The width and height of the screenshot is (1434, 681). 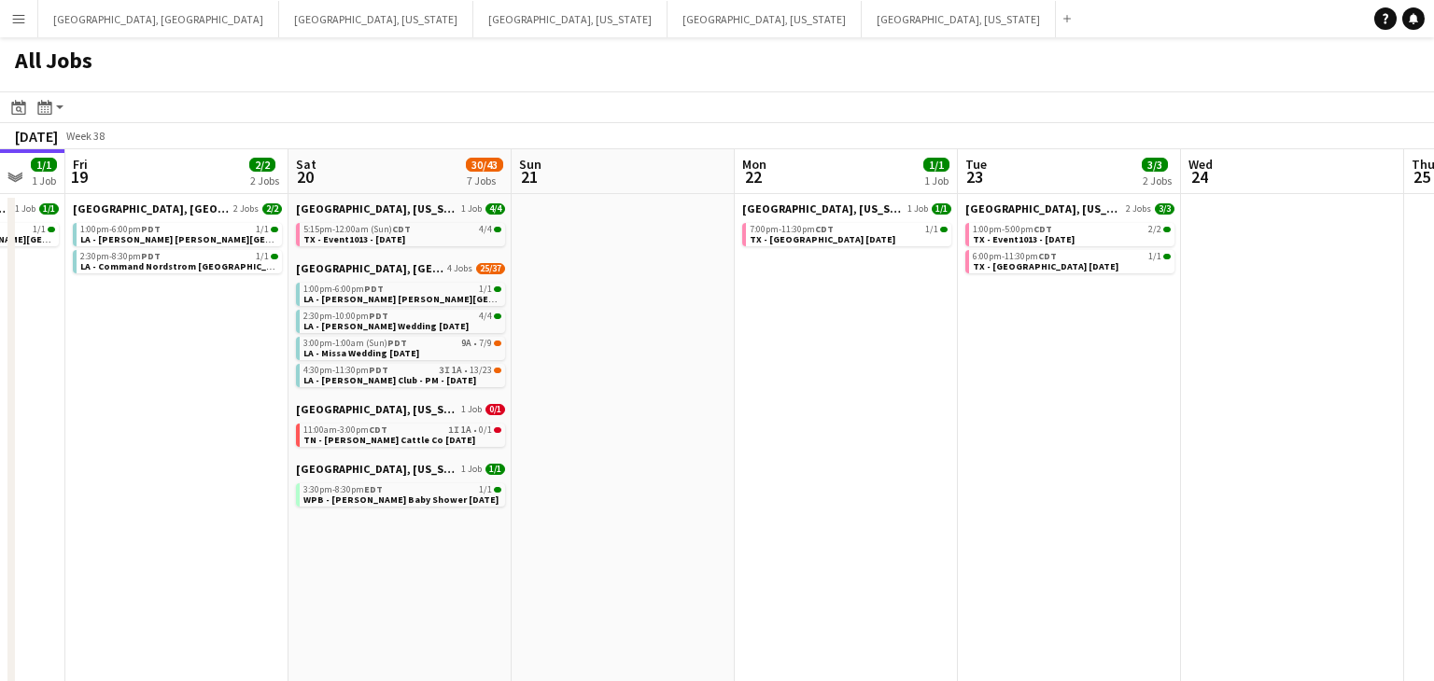 I want to click on span: 30/43, so click(x=484, y=164).